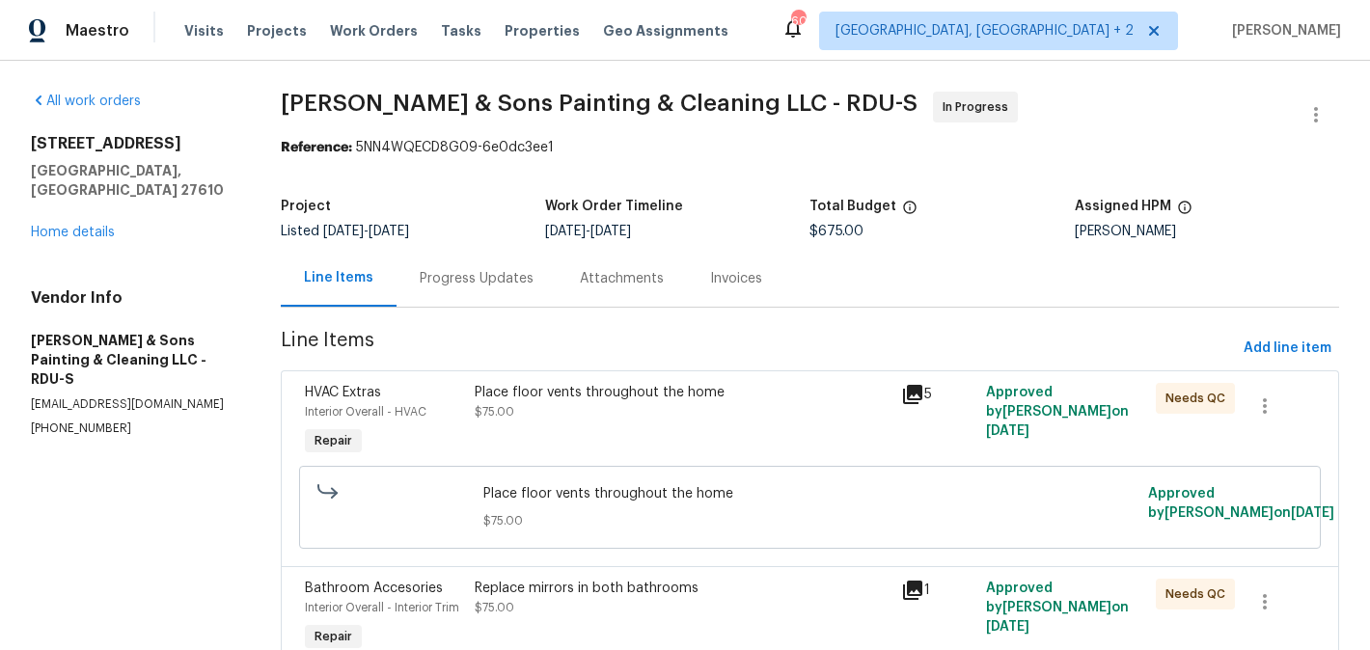 This screenshot has width=1370, height=650. I want to click on span: Place floor vents throughout the home, so click(809, 494).